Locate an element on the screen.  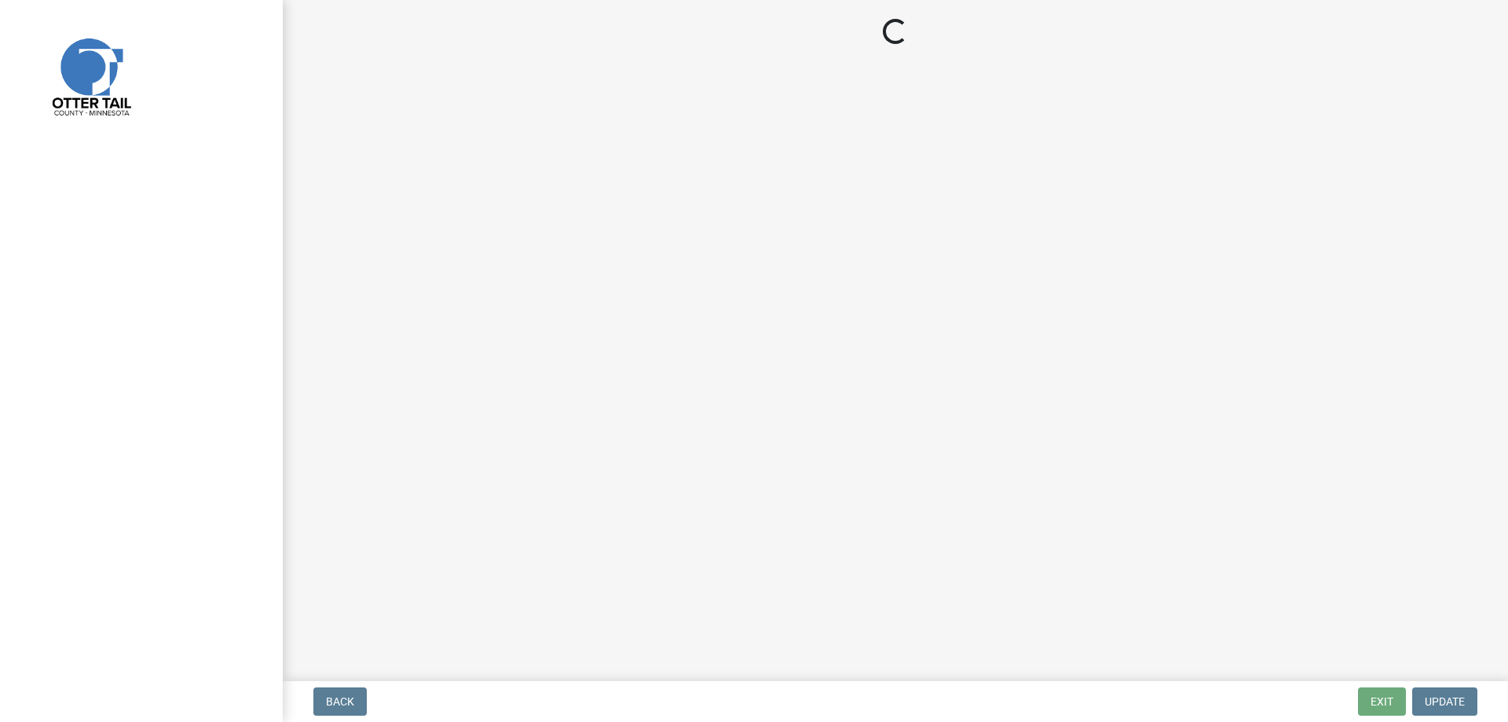
img: Otter Tail County, Minnesota is located at coordinates (90, 75).